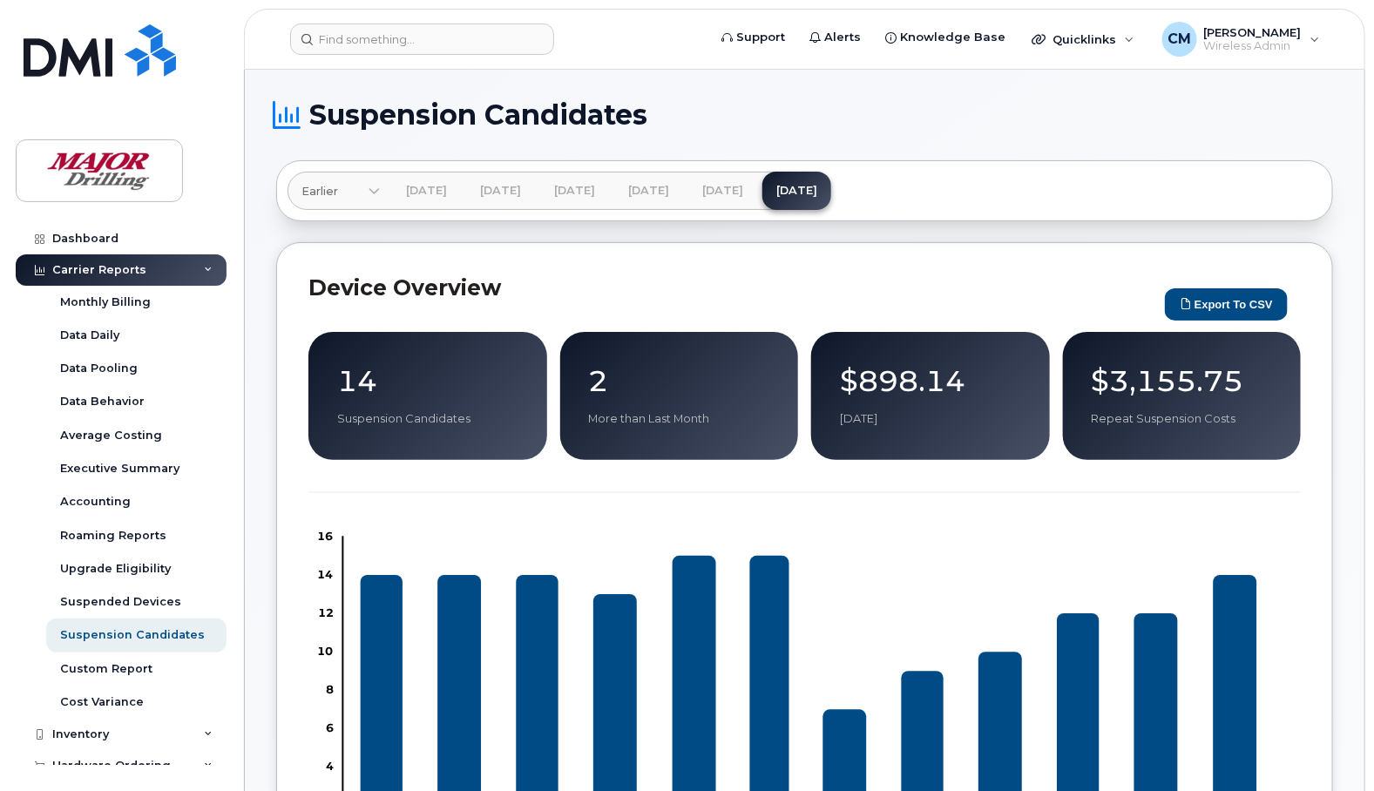  Describe the element at coordinates (329, 690) in the screenshot. I see `tspan: 8` at that location.